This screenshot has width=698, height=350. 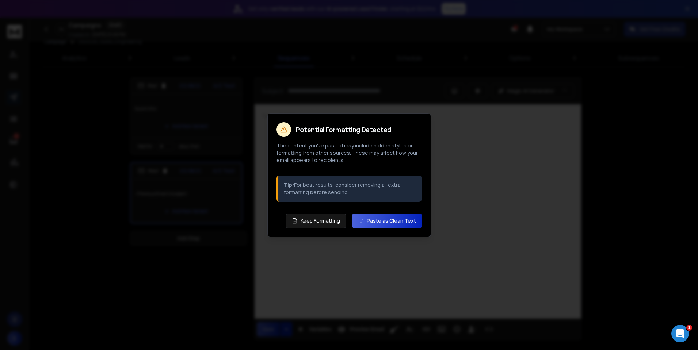 I want to click on strong: Tip:, so click(x=289, y=185).